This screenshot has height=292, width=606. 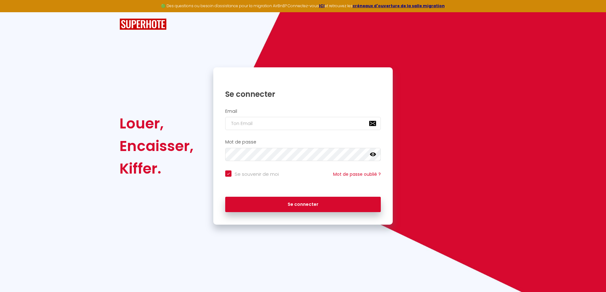 I want to click on div: Louer,, so click(x=157, y=124).